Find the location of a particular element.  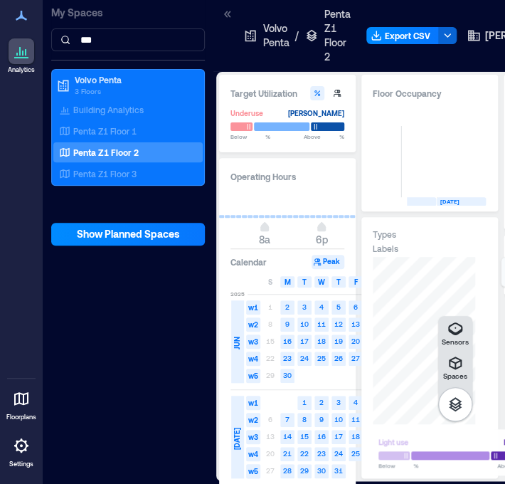

div: Labels is located at coordinates (386, 248).